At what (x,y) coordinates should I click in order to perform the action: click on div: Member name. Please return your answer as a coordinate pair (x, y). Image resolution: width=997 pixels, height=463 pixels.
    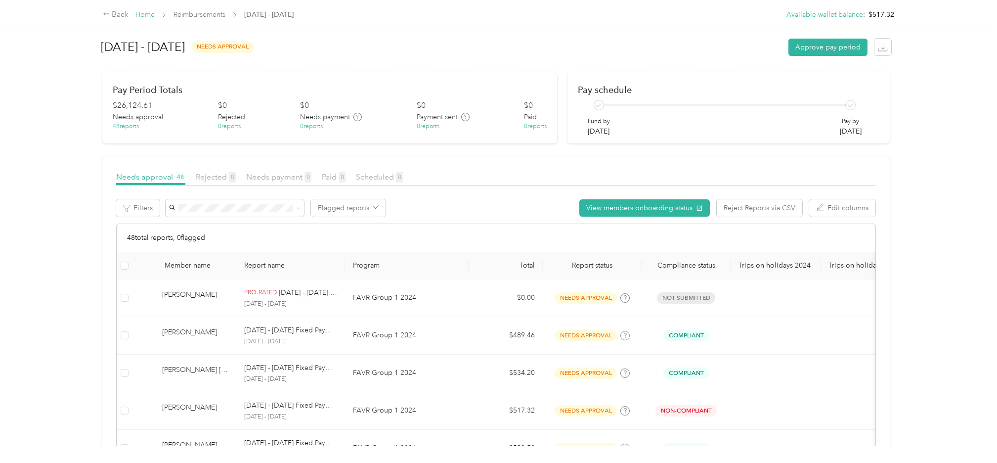
    Looking at the image, I should click on (196, 265).